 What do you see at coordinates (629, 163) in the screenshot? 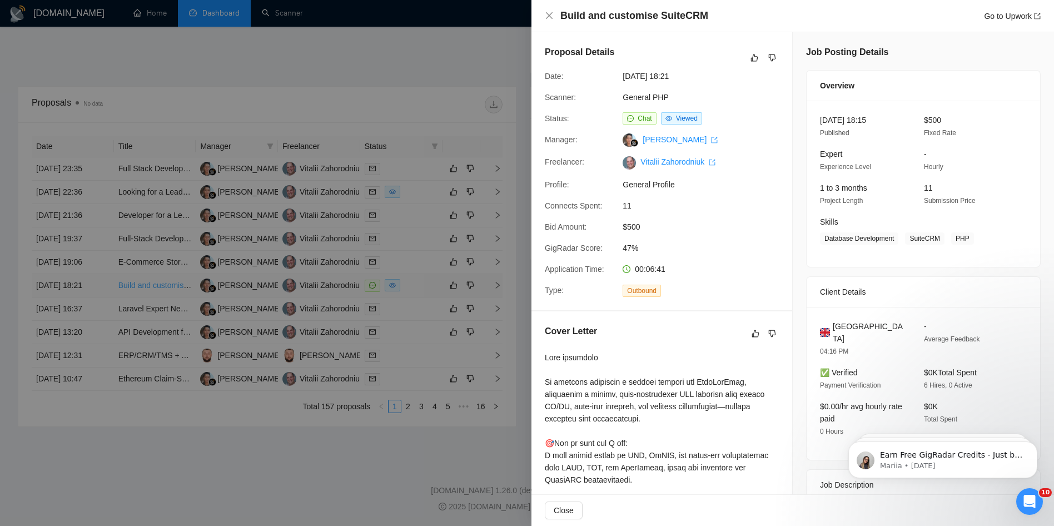
I see `img: c1hUMGs_wLKWsY7SWQXmKPYG7a0TjFjyr5HzAKE8DFZTE2jVeF0XfOzzFSUOgLLHwI` at bounding box center [629, 163].